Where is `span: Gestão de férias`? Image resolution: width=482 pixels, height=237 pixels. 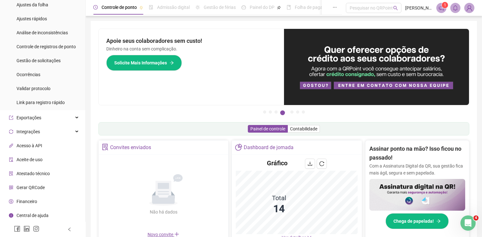
span: Gestão de férias is located at coordinates (220, 7).